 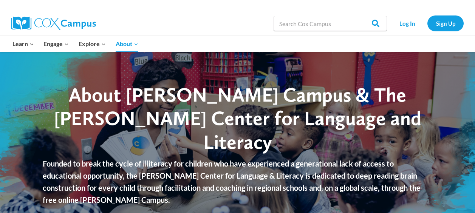 I want to click on p: Founded to break the cycle of illiteracy for children who have experienced a generational lack of..., so click(x=237, y=182).